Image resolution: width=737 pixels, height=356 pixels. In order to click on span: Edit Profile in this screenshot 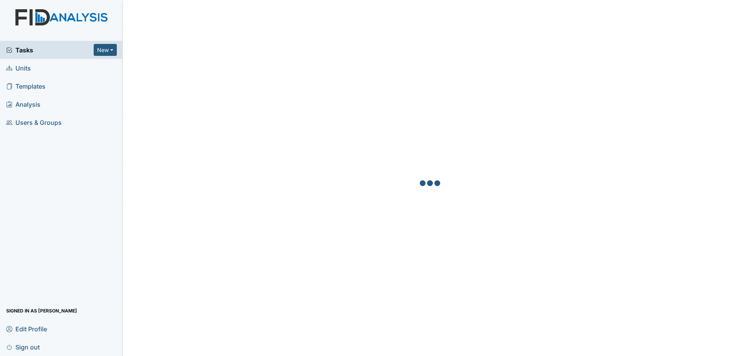, I will do `click(27, 329)`.